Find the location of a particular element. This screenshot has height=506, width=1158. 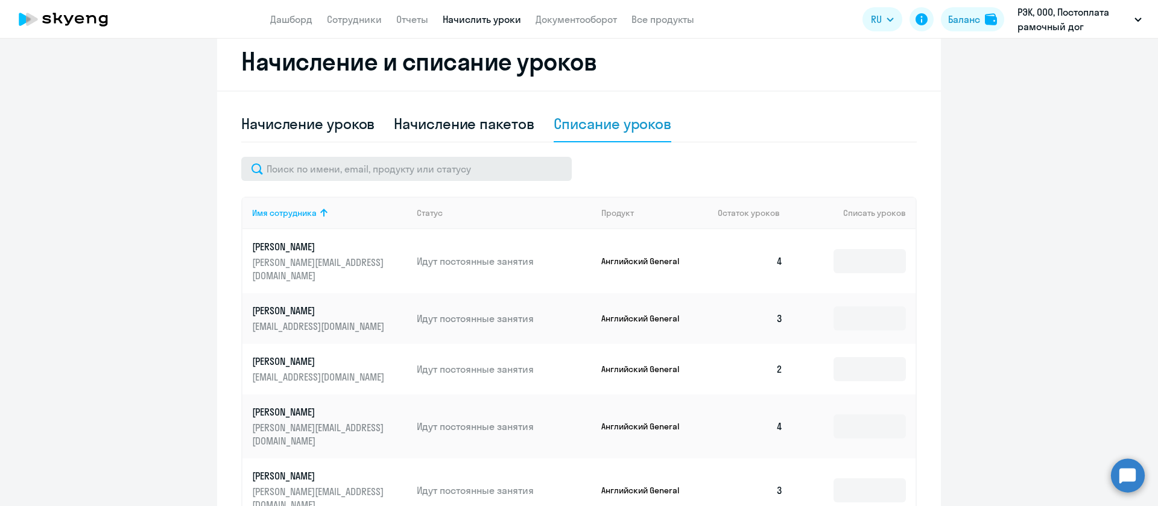

p: РЭК, ООО, Постоплата рамочный дог is located at coordinates (1073, 19).